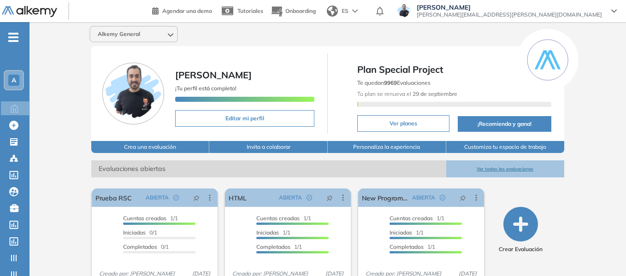  Describe the element at coordinates (403, 123) in the screenshot. I see `button: Ver planes` at that location.